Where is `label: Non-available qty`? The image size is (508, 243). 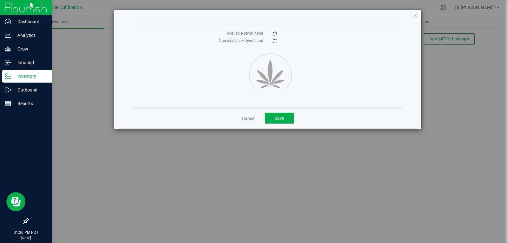
label: Non-available qty is located at coordinates (198, 41).